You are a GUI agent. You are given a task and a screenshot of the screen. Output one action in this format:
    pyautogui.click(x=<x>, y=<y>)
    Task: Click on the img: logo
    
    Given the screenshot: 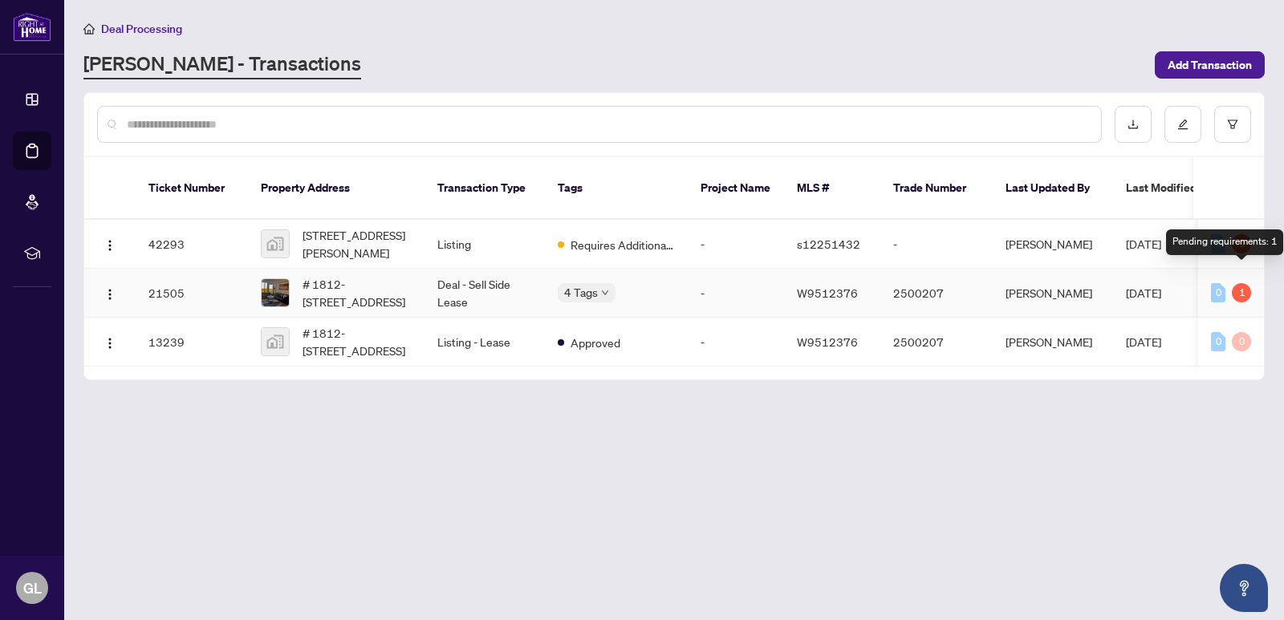 What is the action you would take?
    pyautogui.click(x=32, y=26)
    